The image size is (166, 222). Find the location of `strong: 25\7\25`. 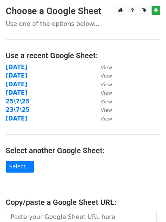

strong: 25\7\25 is located at coordinates (17, 101).